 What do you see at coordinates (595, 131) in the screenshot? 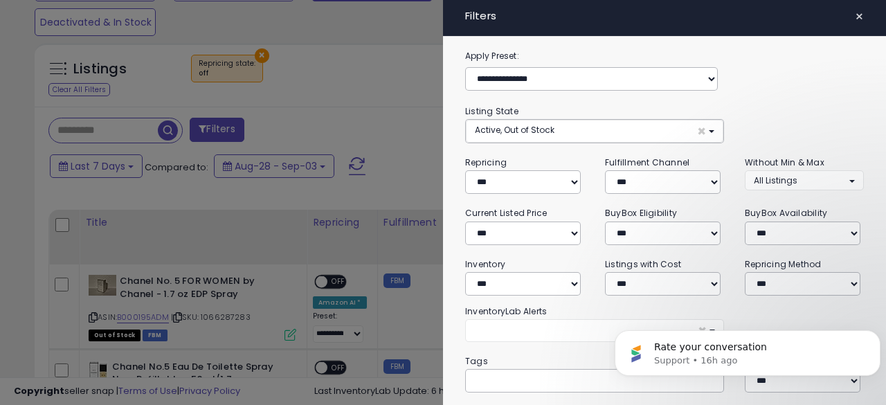
I see `button: Active, Out of Stock ×` at bounding box center [595, 131].